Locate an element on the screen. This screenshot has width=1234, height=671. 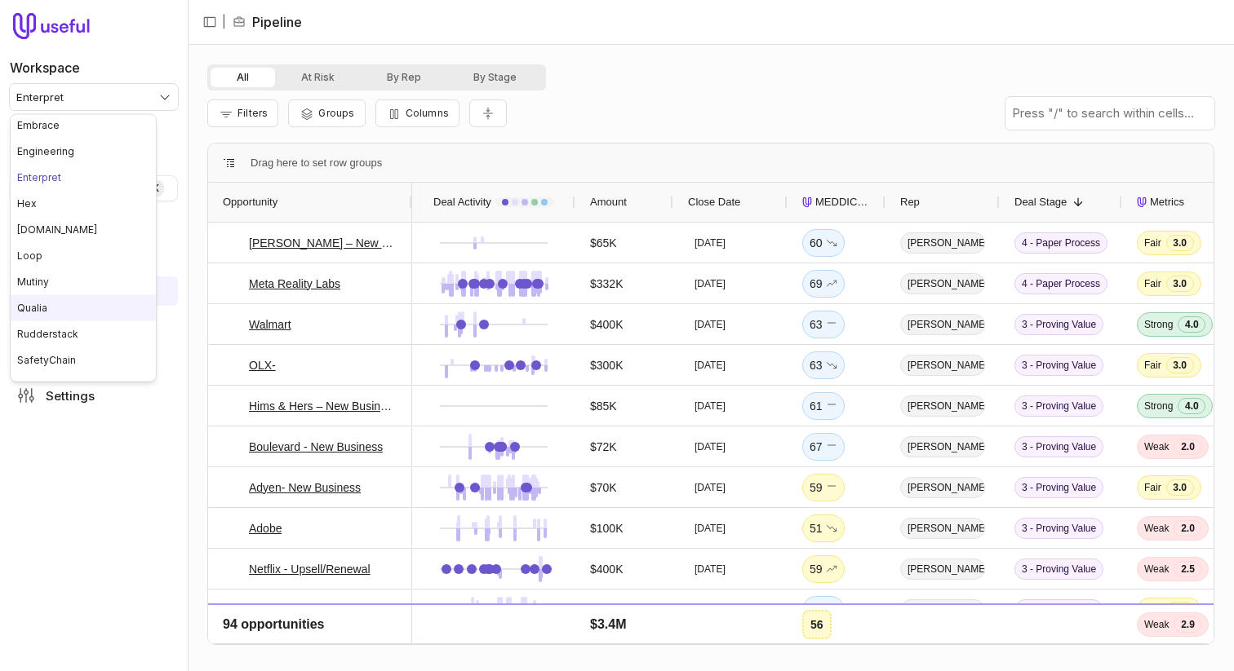
span: SimpliGov is located at coordinates (42, 386).